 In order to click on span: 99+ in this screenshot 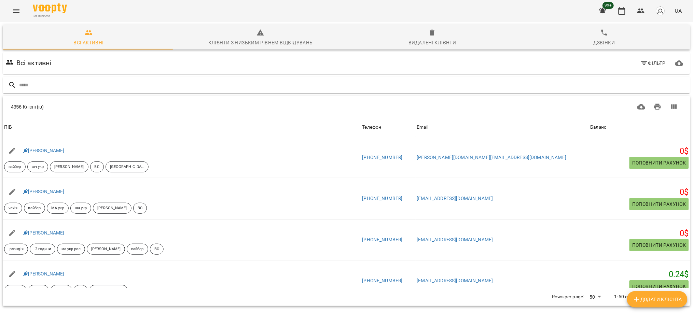, I will do `click(608, 5)`.